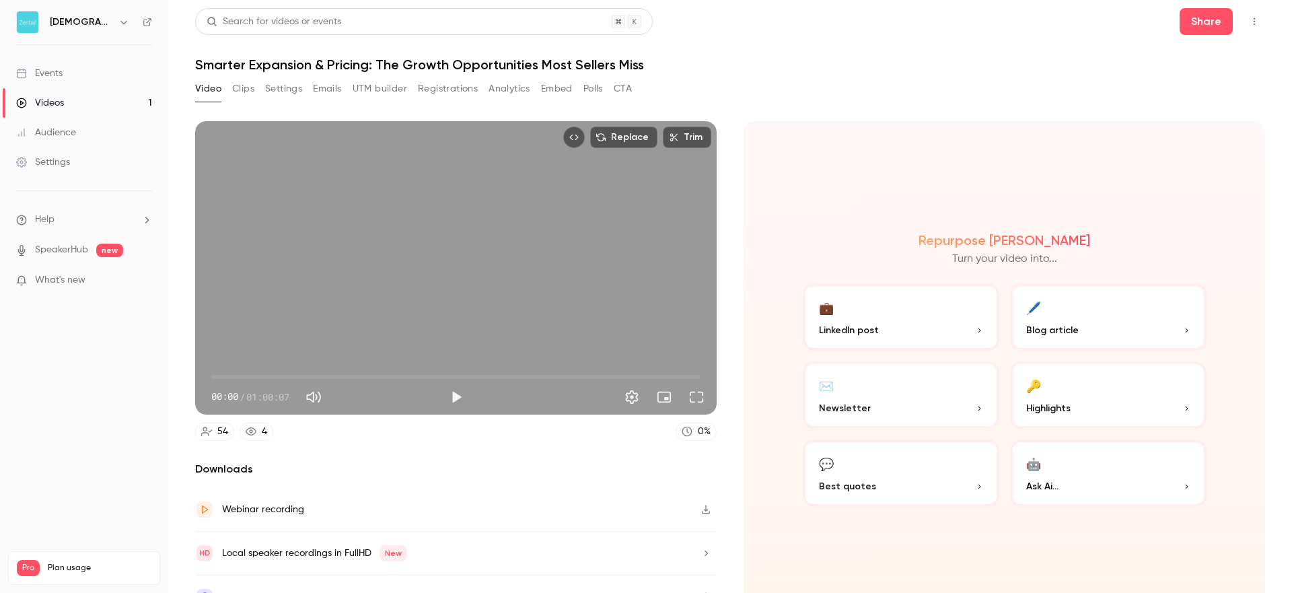 The height and width of the screenshot is (593, 1292). I want to click on span: Highlights, so click(1048, 408).